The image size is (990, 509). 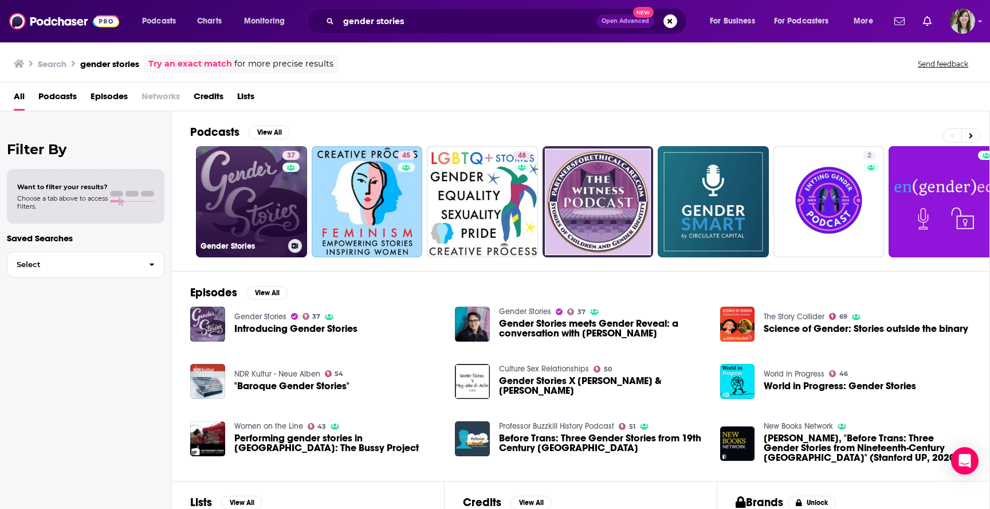 I want to click on span: 2, so click(x=869, y=156).